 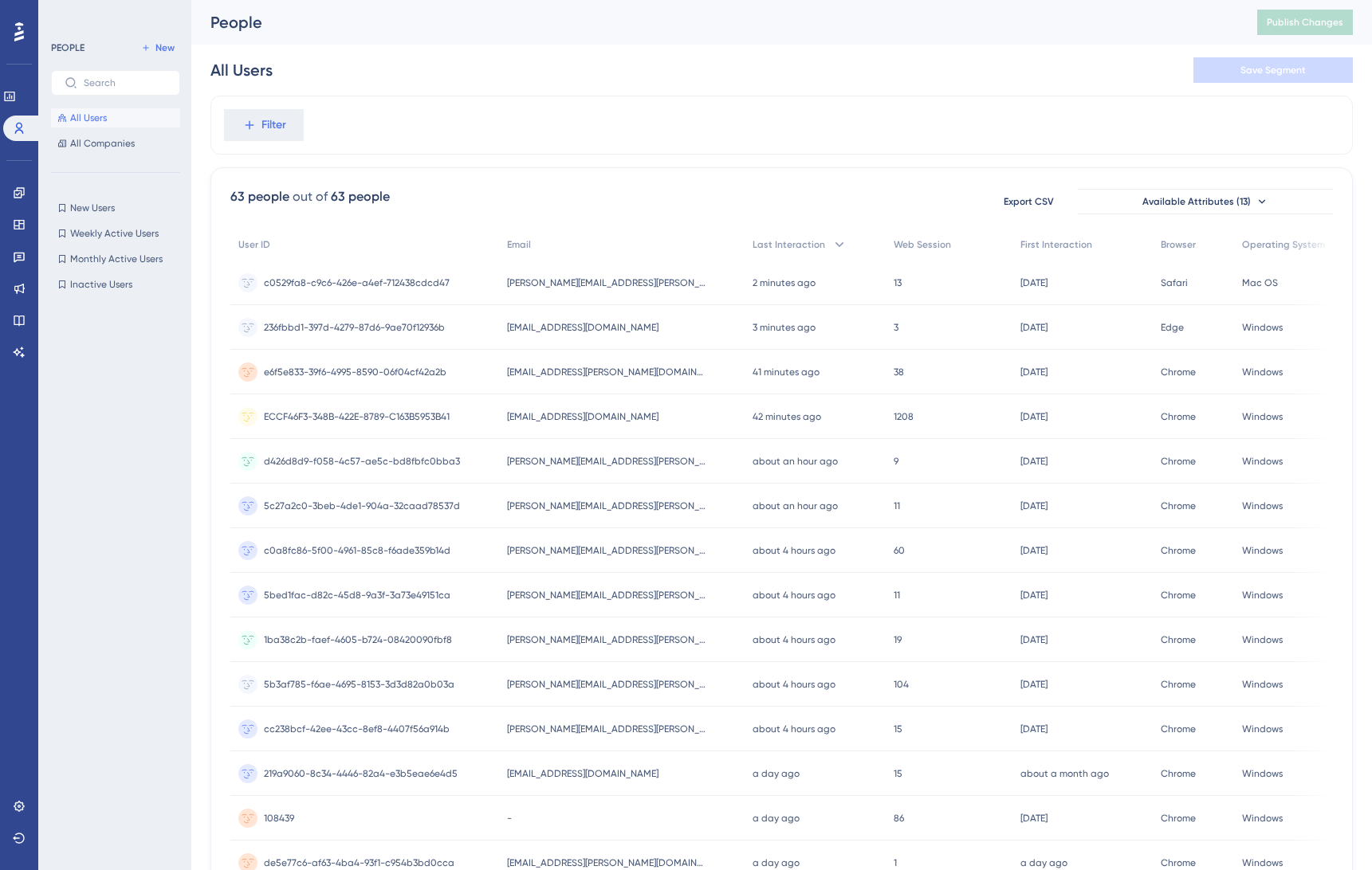 I want to click on span: Operating System, so click(x=1284, y=245).